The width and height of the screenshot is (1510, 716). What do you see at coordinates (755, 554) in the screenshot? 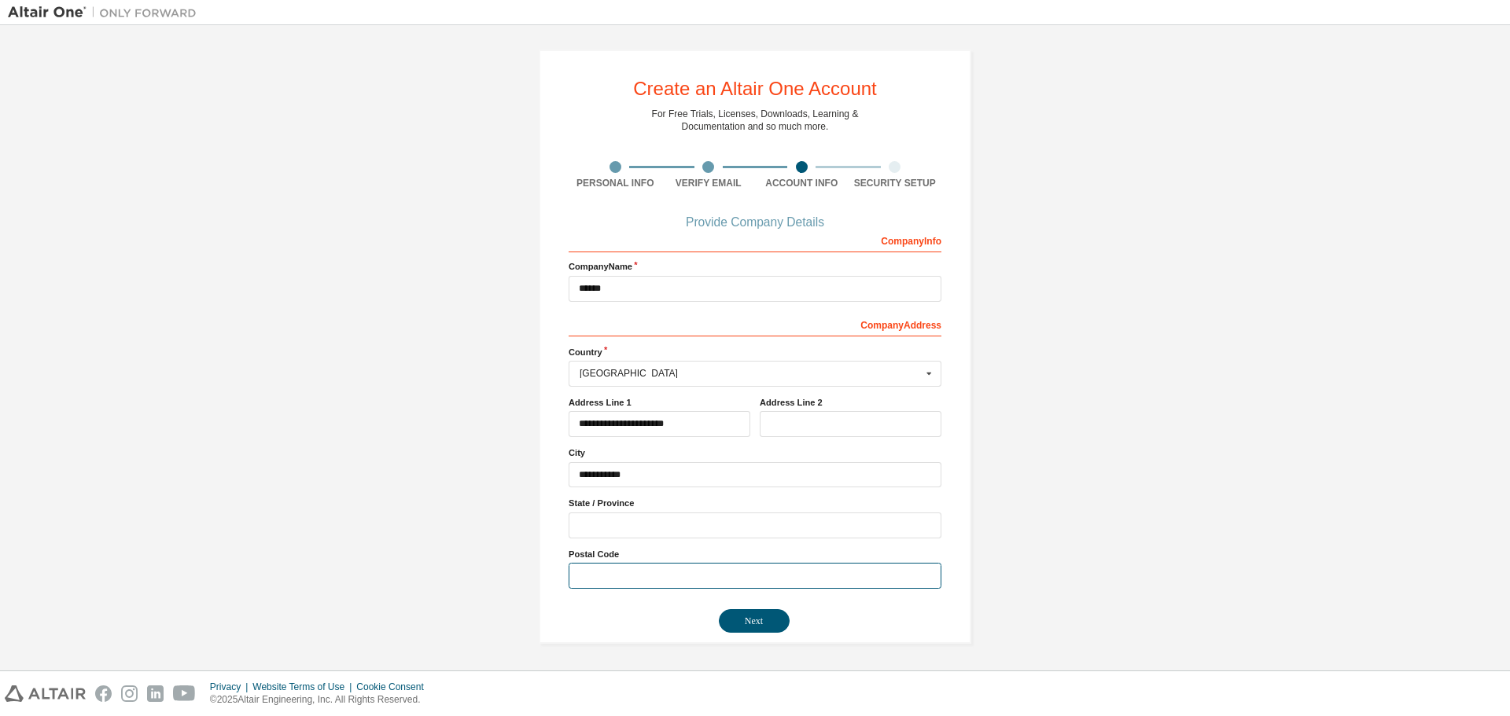
I see `label: Postal Code` at bounding box center [755, 554].